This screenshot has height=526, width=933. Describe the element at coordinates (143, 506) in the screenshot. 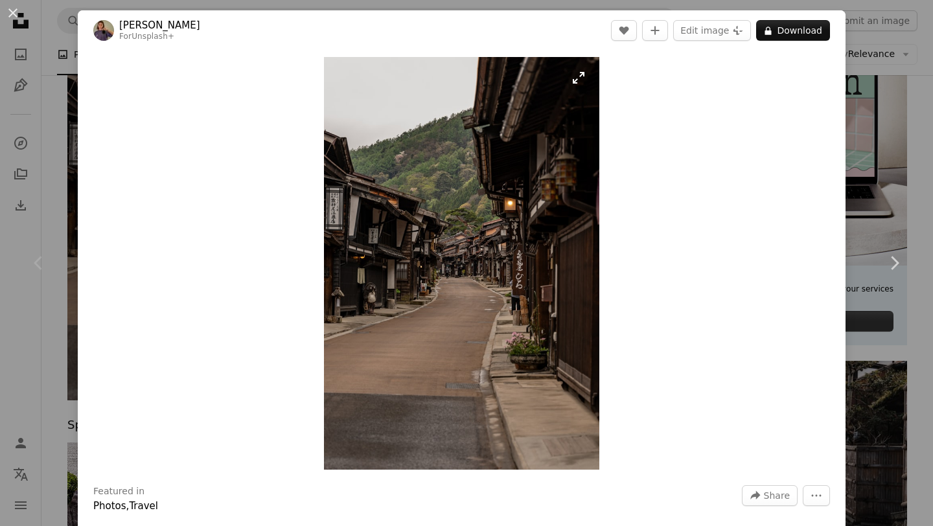

I see `a: Travel` at that location.